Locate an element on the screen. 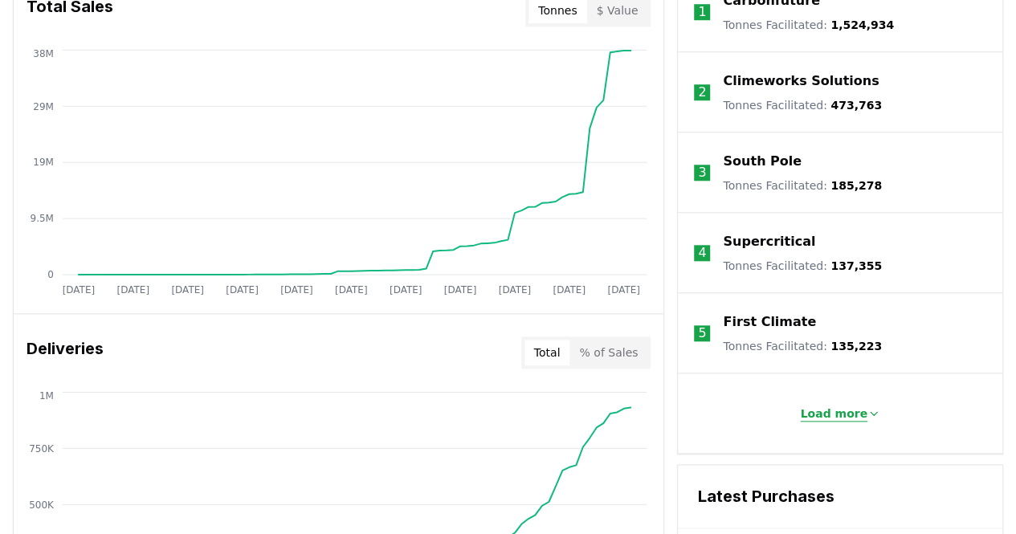 Image resolution: width=1016 pixels, height=534 pixels. tspan: 29M is located at coordinates (43, 106).